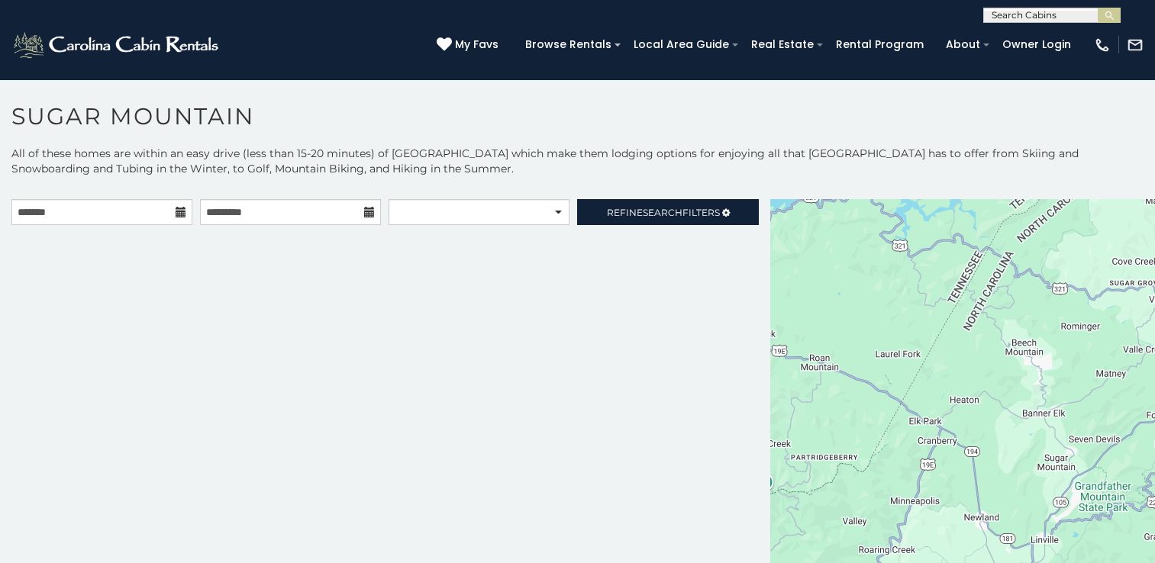 This screenshot has height=563, width=1155. Describe the element at coordinates (681, 44) in the screenshot. I see `a: Local Area Guide` at that location.